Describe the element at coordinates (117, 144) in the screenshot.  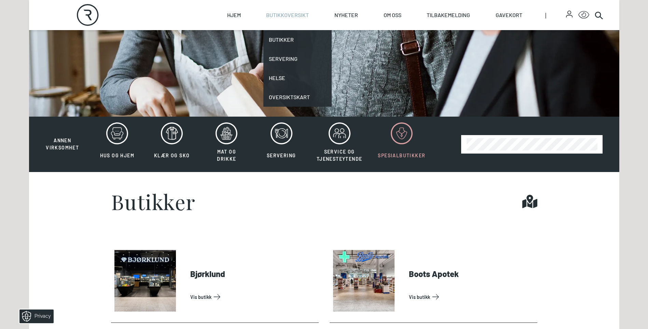
I see `button: Hus og hjem` at that location.